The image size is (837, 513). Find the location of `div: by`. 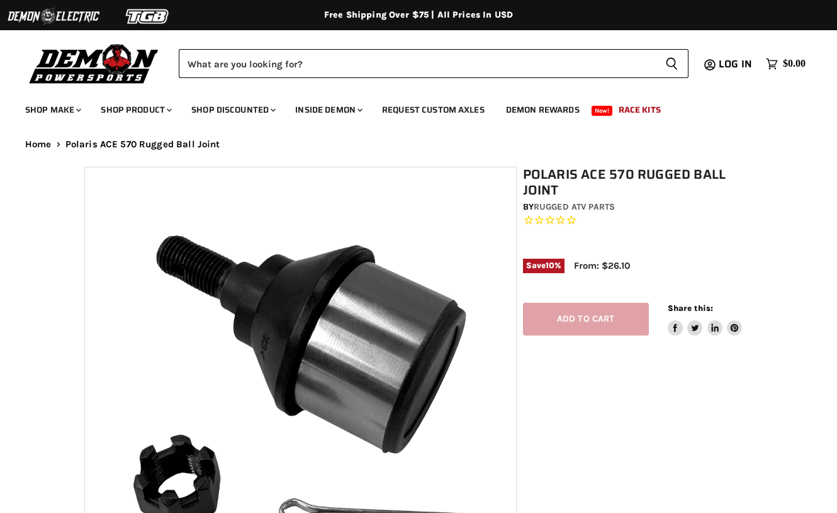

div: by is located at coordinates (641, 207).